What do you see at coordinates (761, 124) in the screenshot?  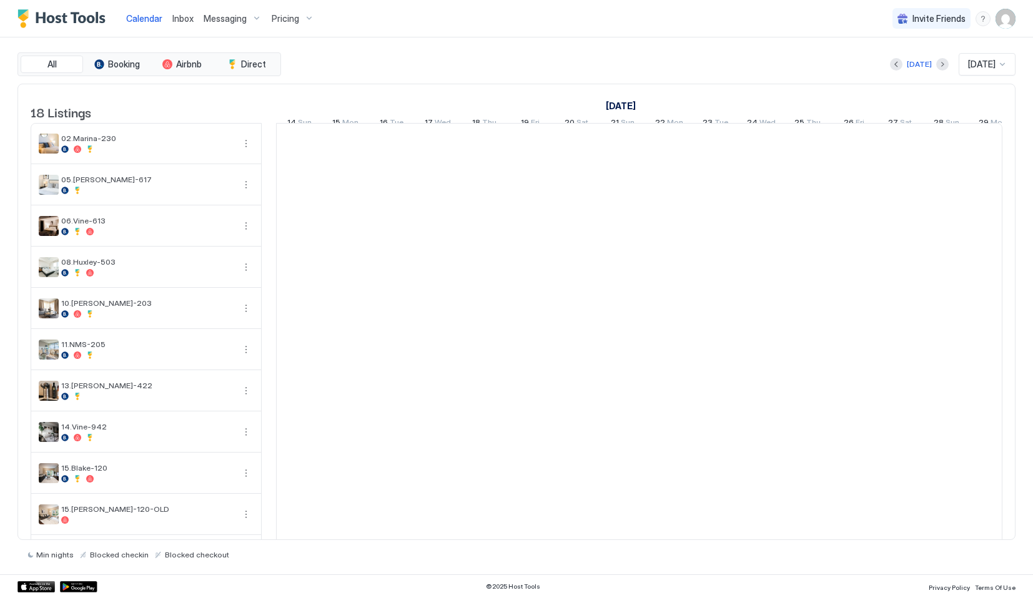 I see `a: September 24, 2025` at bounding box center [761, 124].